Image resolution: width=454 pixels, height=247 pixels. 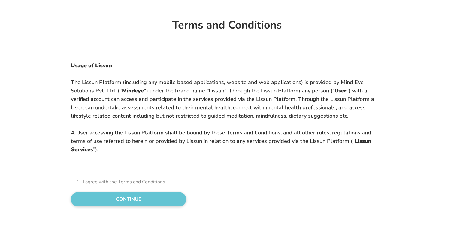 What do you see at coordinates (221, 137) in the screenshot?
I see `span: A User accessing the Lissun Platform shall be bound by these Terms and Conditions, and all other ...` at bounding box center [221, 137].